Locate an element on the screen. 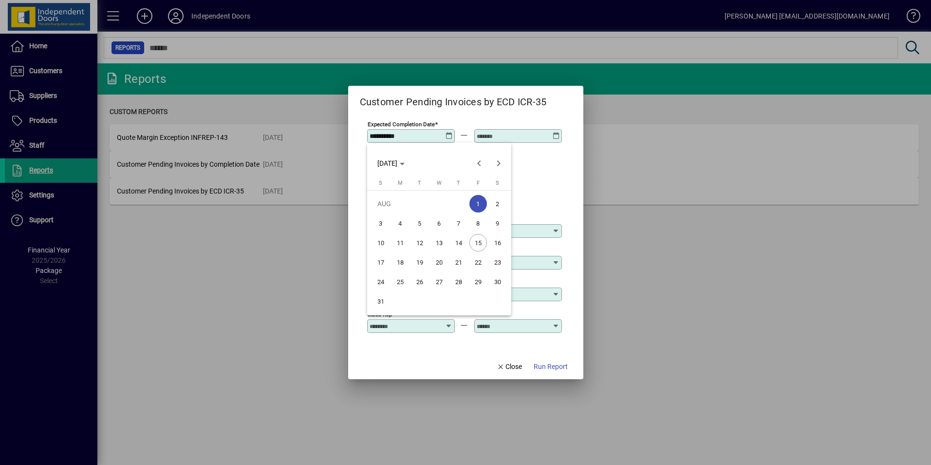  span: 16 is located at coordinates (498, 243).